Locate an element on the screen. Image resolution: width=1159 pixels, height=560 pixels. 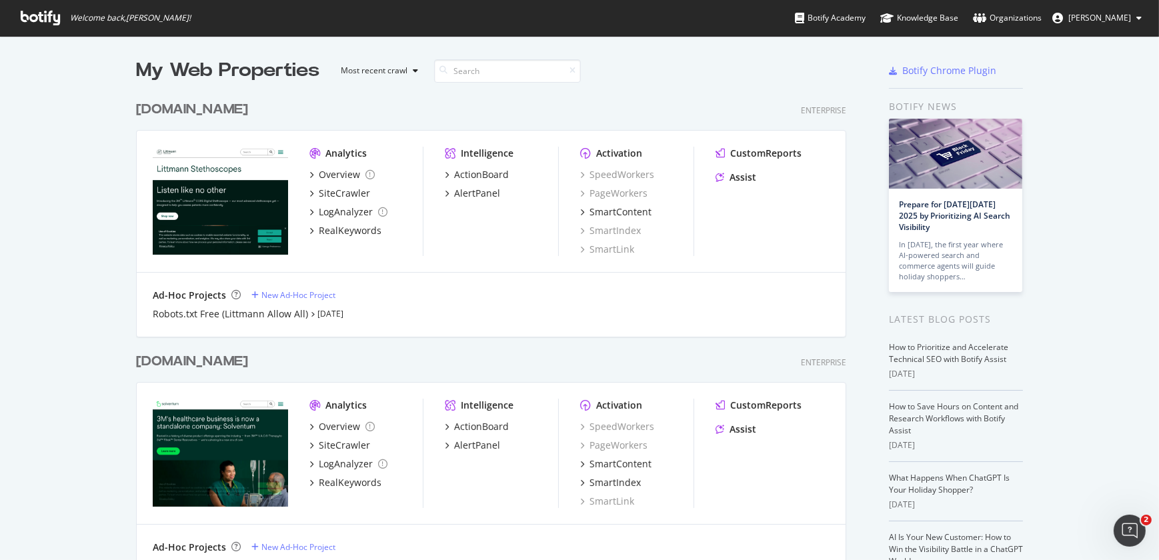
button: Most recent crawl is located at coordinates (377, 71).